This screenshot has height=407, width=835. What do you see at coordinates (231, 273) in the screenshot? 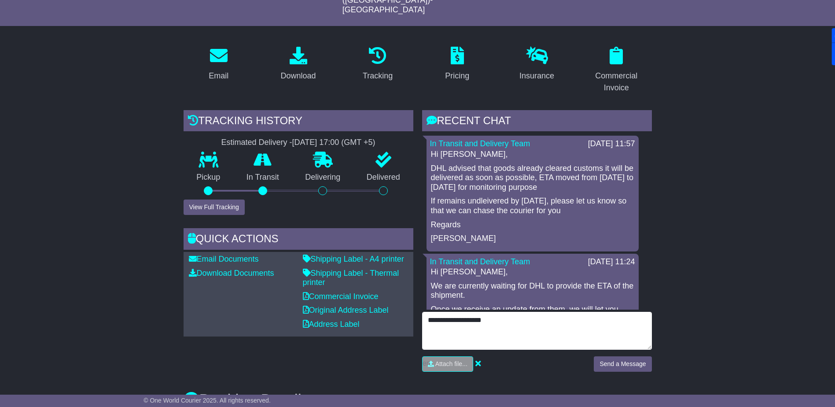
I see `a: Download Documents` at bounding box center [231, 273].